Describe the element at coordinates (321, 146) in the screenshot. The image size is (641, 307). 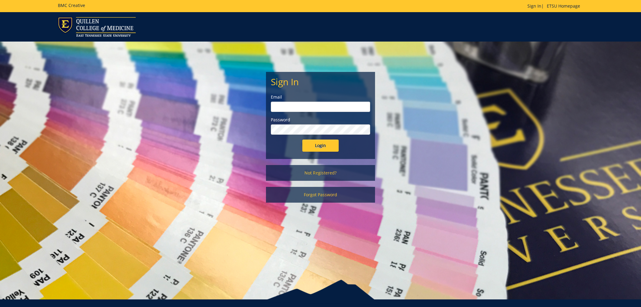
I see `input: Login` at that location.